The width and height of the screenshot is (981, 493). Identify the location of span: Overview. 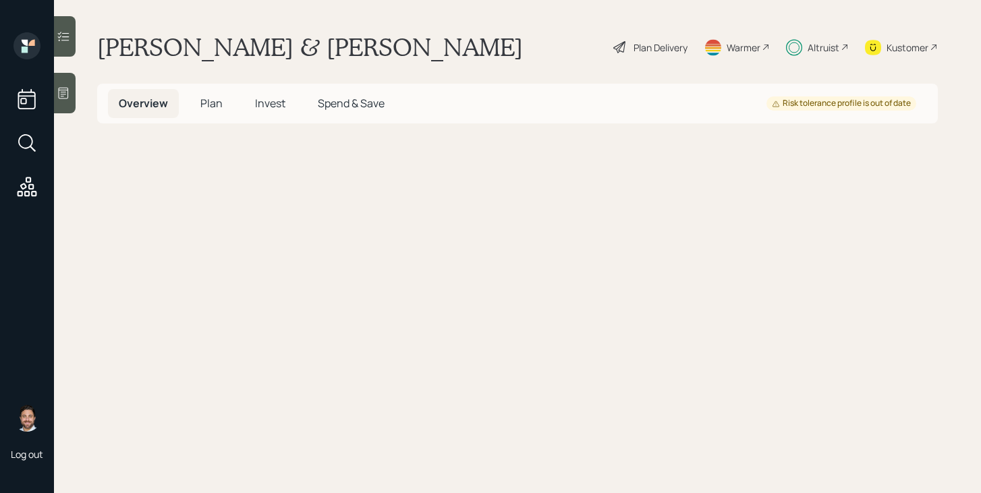
(143, 103).